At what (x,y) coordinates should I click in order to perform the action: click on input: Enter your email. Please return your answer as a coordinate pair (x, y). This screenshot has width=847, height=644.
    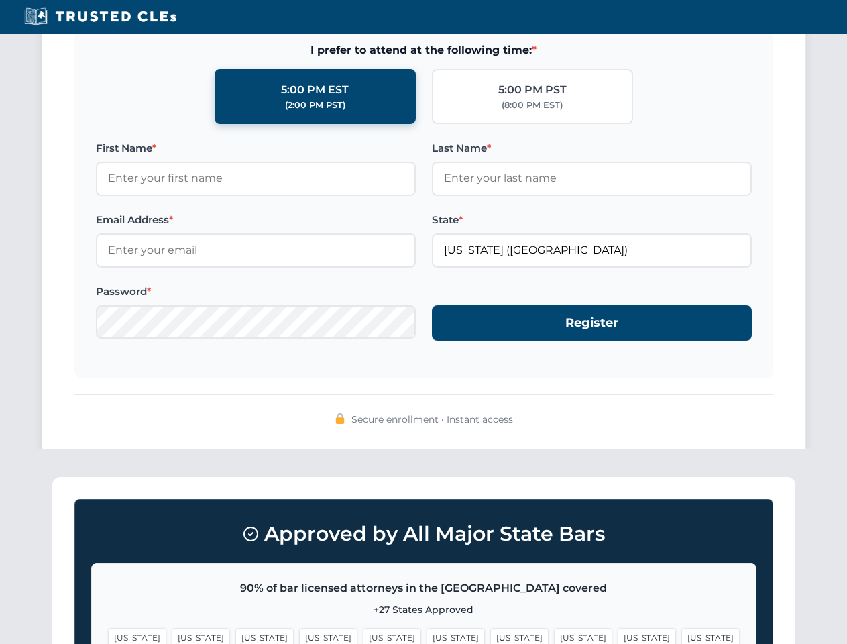
    Looking at the image, I should click on (256, 250).